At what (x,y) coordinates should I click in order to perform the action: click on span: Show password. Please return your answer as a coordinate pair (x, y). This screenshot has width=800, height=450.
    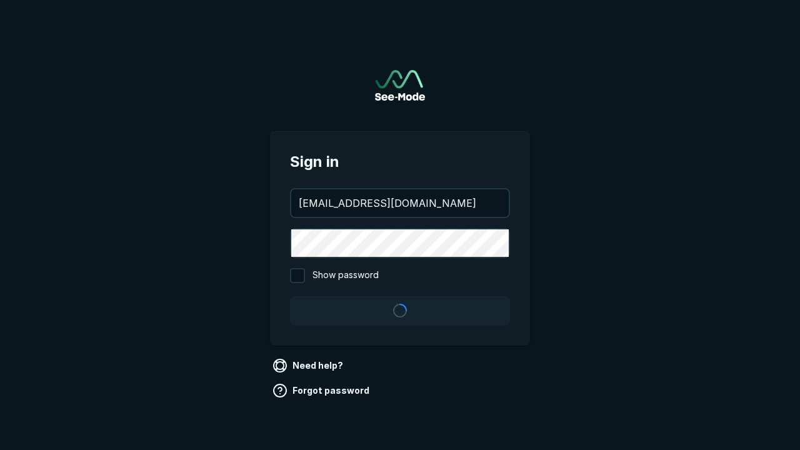
    Looking at the image, I should click on (346, 276).